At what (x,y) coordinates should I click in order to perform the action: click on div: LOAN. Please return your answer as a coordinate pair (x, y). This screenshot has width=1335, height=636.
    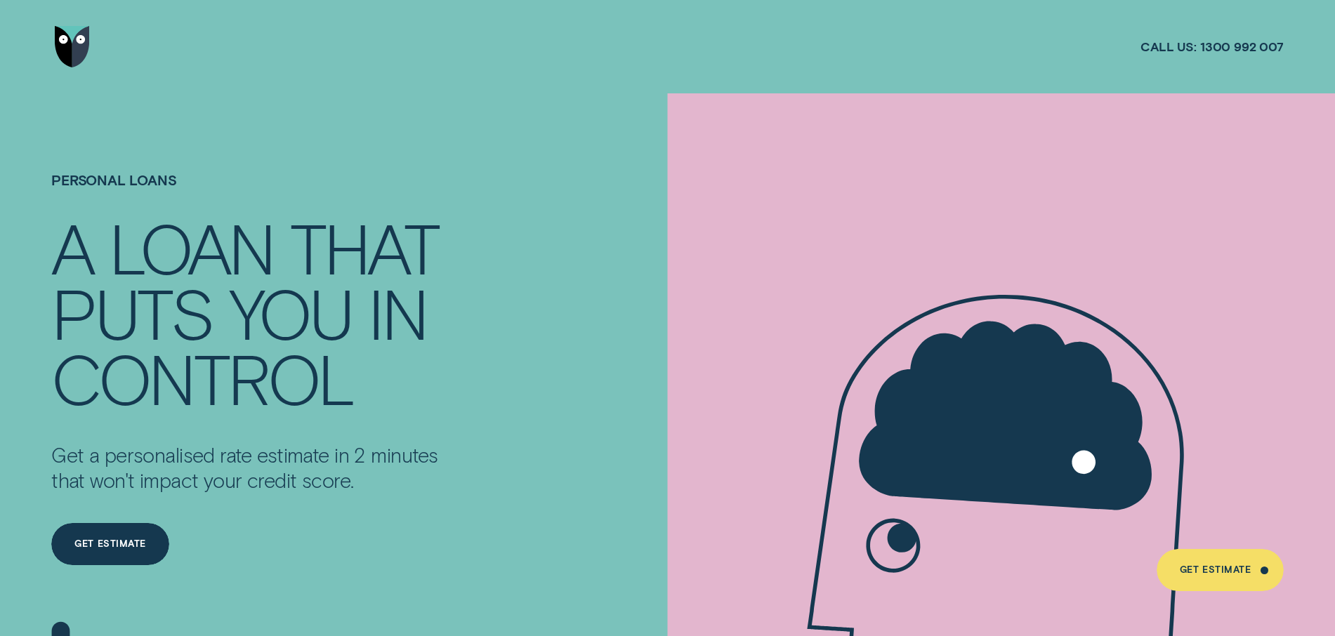
    Looking at the image, I should click on (191, 247).